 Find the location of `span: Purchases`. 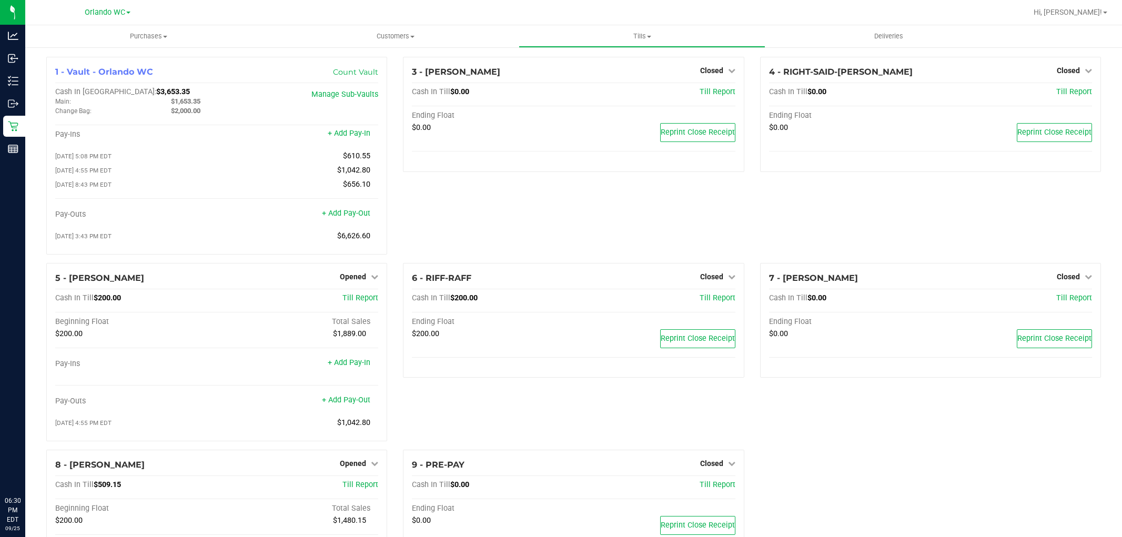

span: Purchases is located at coordinates (148, 36).